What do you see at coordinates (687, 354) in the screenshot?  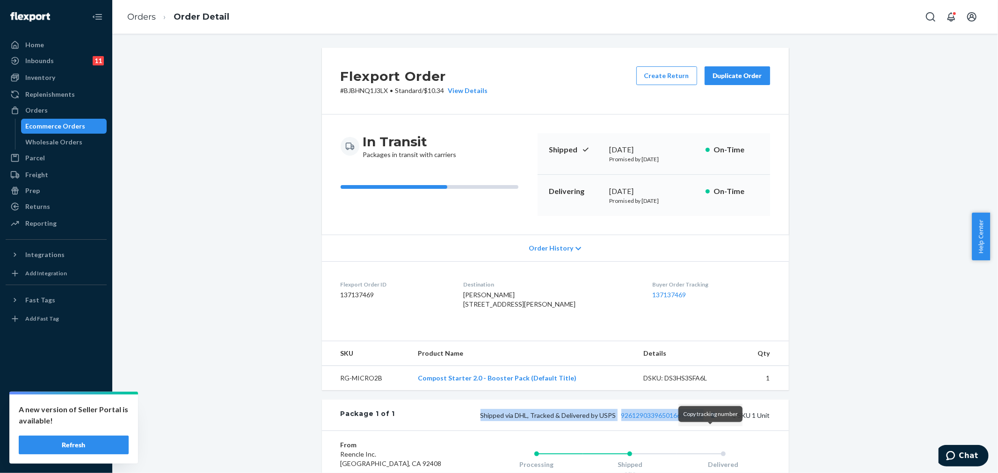 I see `th: Details` at bounding box center [687, 354].